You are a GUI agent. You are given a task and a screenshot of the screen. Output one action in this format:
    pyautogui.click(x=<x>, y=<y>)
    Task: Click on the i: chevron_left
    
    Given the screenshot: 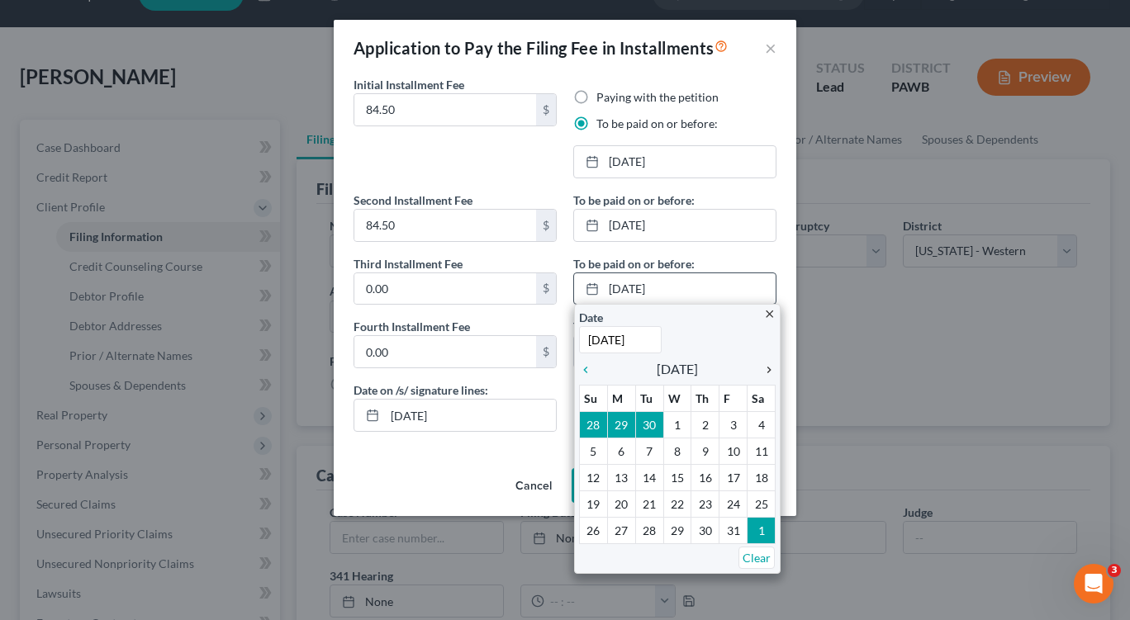 What is the action you would take?
    pyautogui.click(x=590, y=370)
    